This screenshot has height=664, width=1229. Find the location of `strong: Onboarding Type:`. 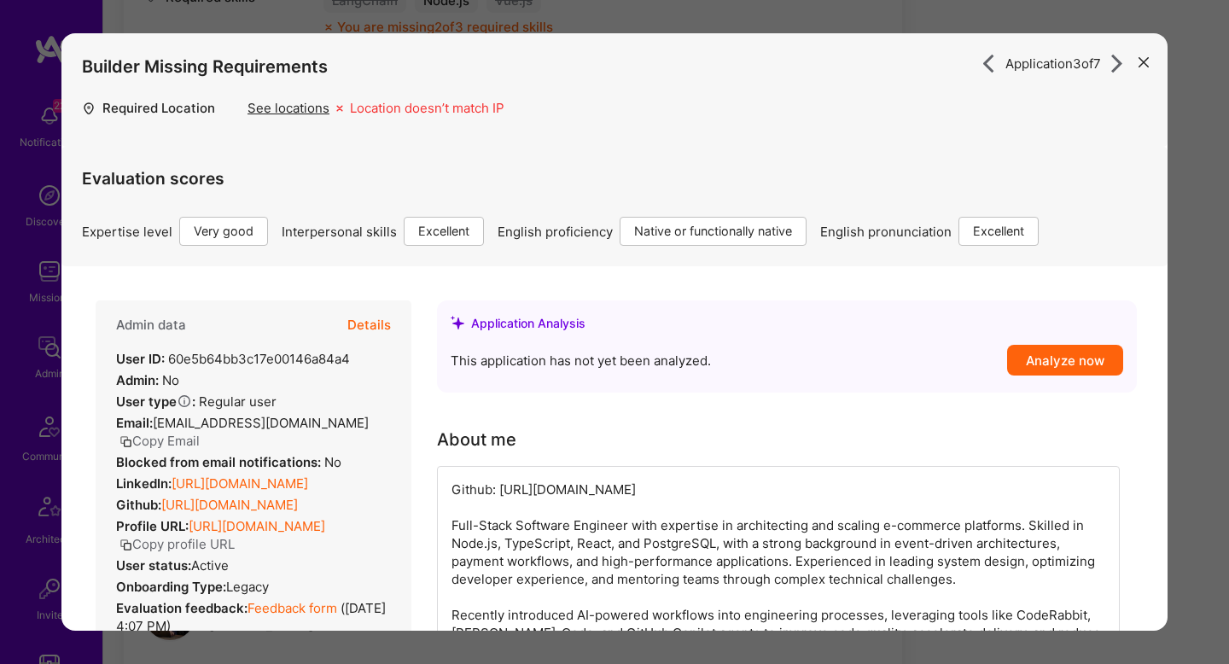

strong: Onboarding Type: is located at coordinates (171, 587).